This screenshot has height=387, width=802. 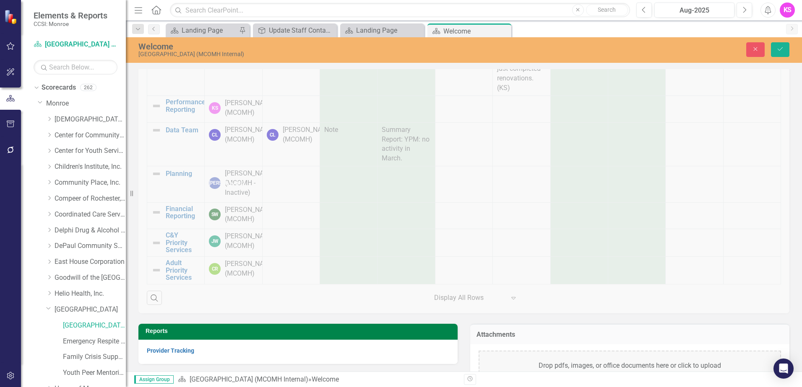 I want to click on small: CCSI: Monroe, so click(x=70, y=24).